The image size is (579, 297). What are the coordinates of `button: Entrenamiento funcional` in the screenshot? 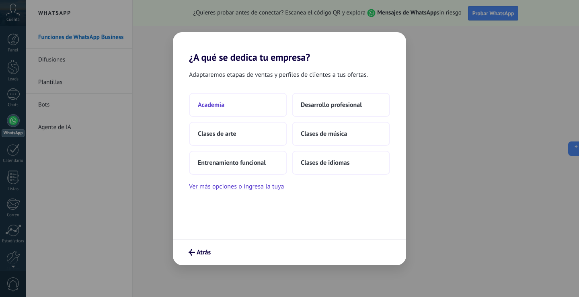 It's located at (238, 163).